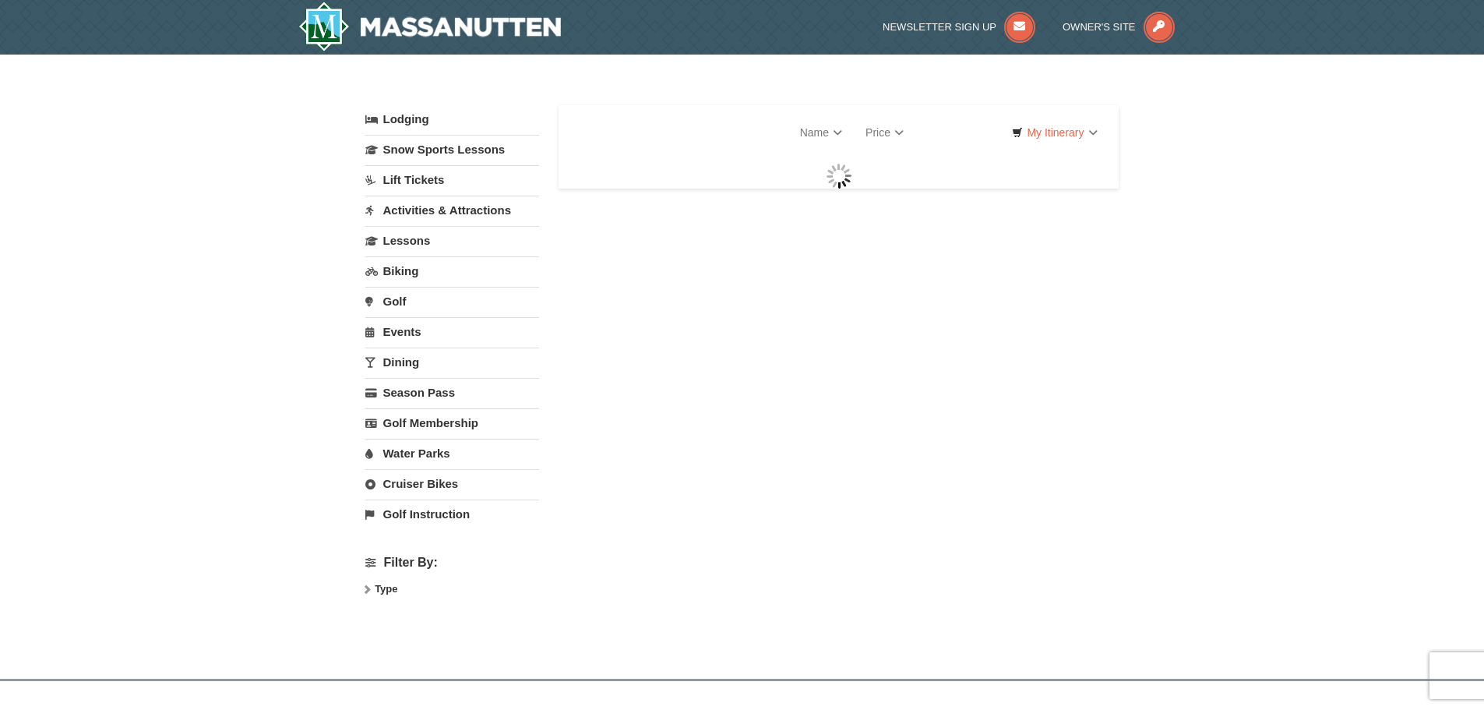  Describe the element at coordinates (430, 26) in the screenshot. I see `a: Massanutten Resort` at that location.